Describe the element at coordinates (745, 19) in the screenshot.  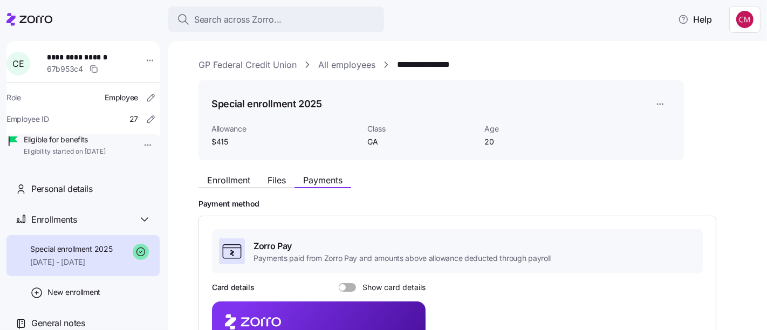
I see `img: c76f7742dad050c3772ef460a101715e` at that location.